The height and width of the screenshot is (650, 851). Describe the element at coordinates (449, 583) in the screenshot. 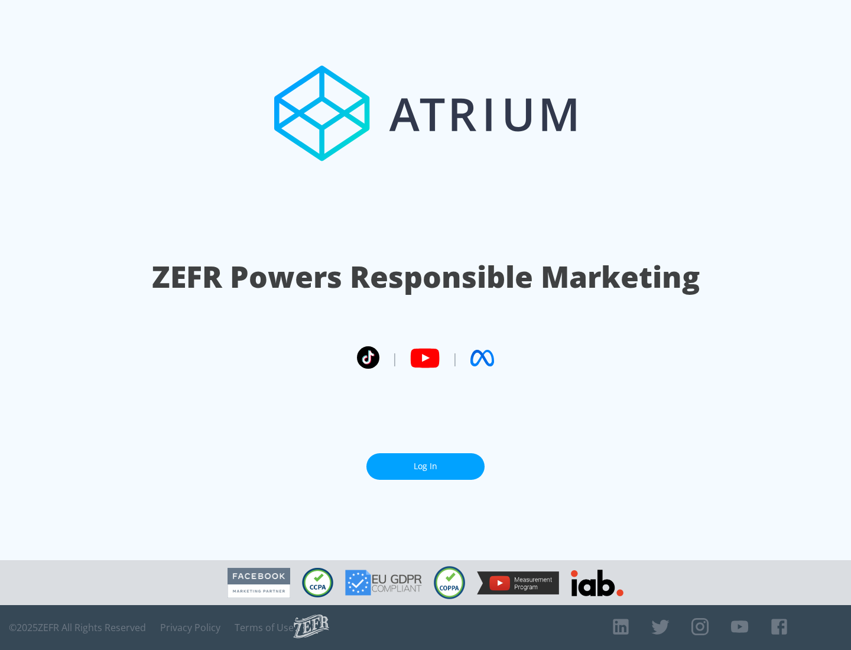

I see `img: COPPA Compliant` at that location.